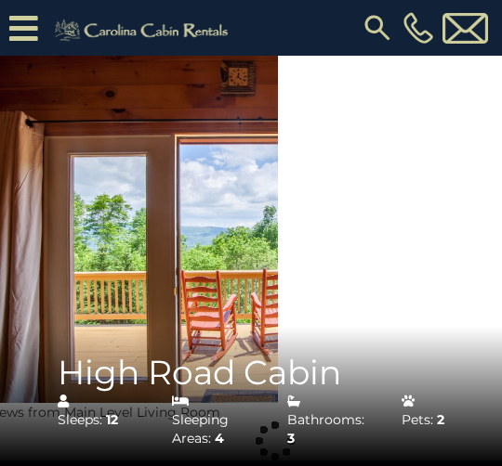  I want to click on span: Bathrooms:, so click(325, 420).